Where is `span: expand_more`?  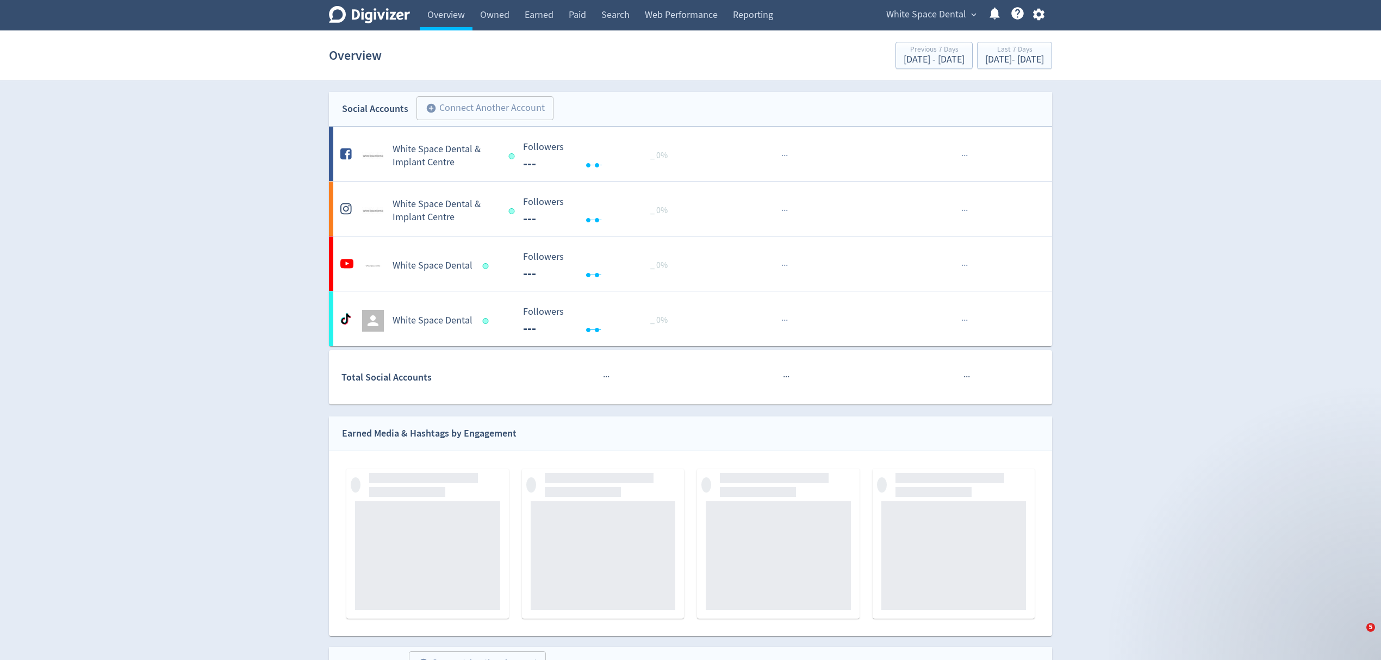 span: expand_more is located at coordinates (974, 15).